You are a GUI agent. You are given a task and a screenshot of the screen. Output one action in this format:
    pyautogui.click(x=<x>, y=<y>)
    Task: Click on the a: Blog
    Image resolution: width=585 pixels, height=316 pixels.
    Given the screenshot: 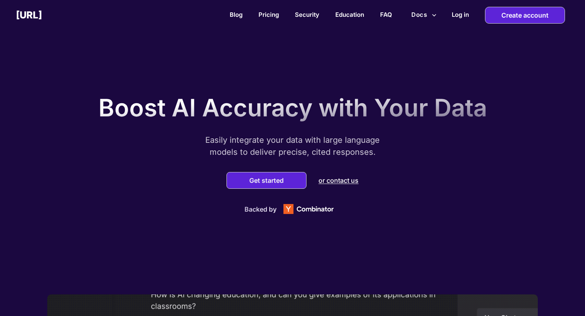 What is the action you would take?
    pyautogui.click(x=236, y=14)
    